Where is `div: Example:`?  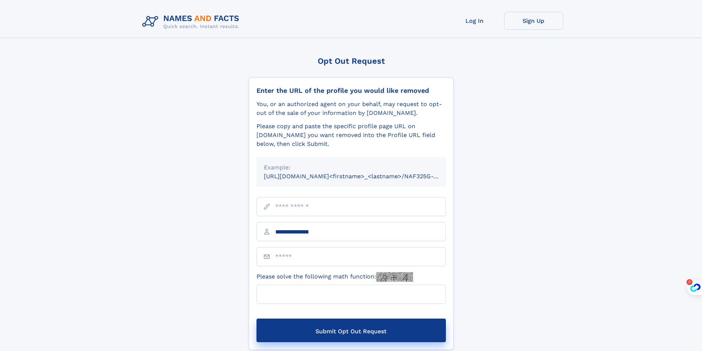
div: Example: is located at coordinates (351, 168).